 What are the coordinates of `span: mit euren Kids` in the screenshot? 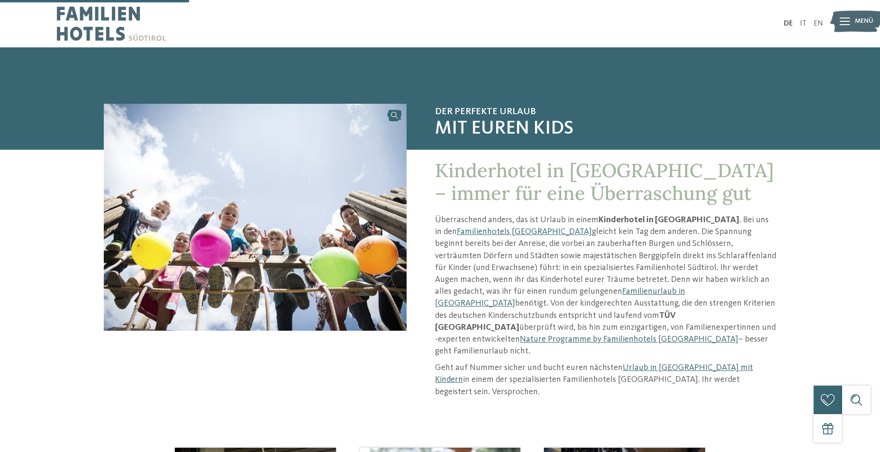 It's located at (606, 129).